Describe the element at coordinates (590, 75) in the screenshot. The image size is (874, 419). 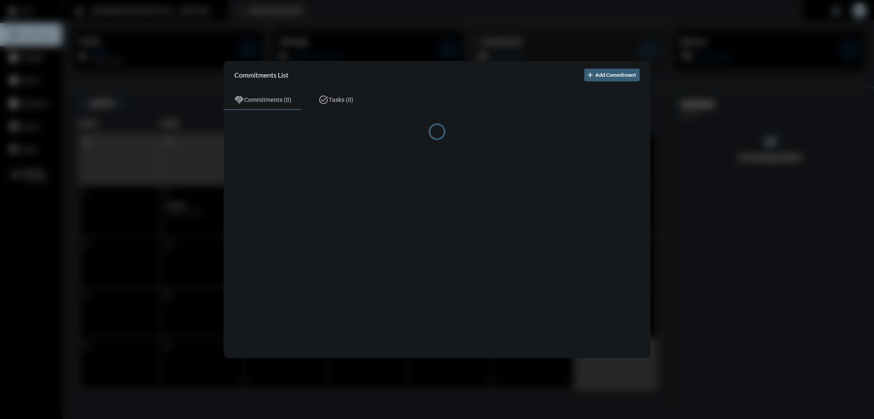
I see `mat-icon: add` at that location.